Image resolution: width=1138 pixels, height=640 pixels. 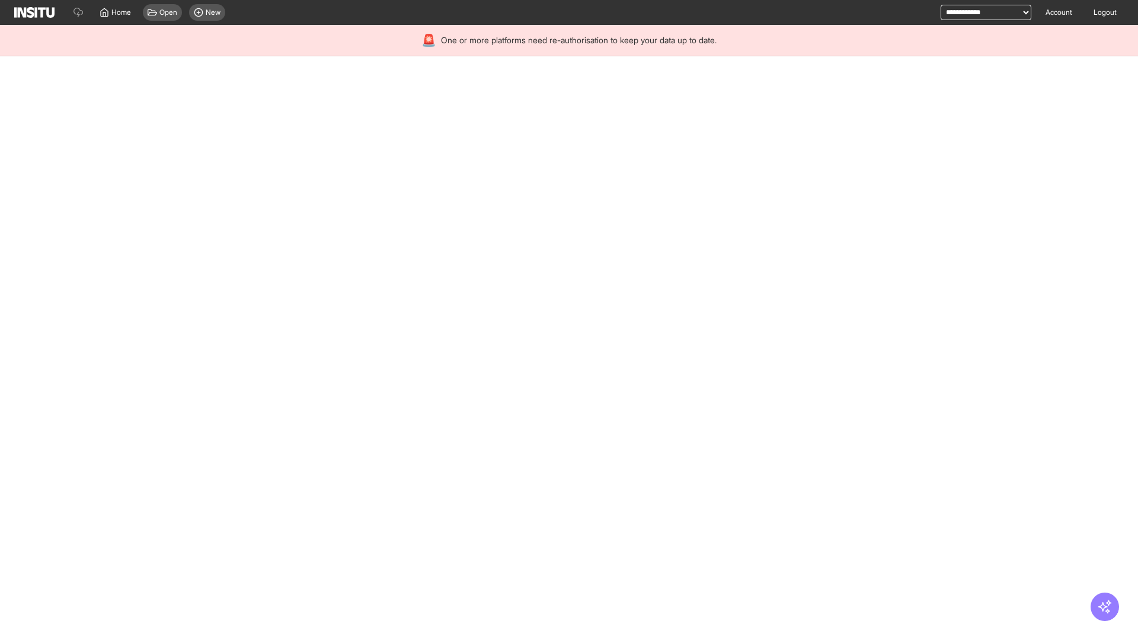 What do you see at coordinates (213, 12) in the screenshot?
I see `span: New` at bounding box center [213, 12].